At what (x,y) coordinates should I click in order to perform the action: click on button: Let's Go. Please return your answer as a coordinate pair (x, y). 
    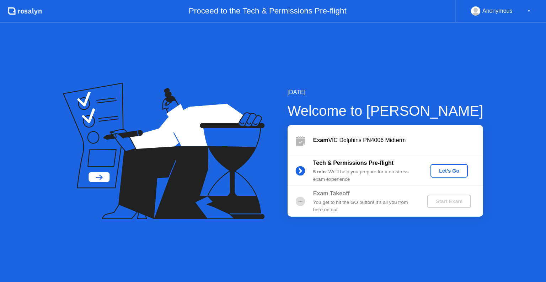
    Looking at the image, I should click on (449, 171).